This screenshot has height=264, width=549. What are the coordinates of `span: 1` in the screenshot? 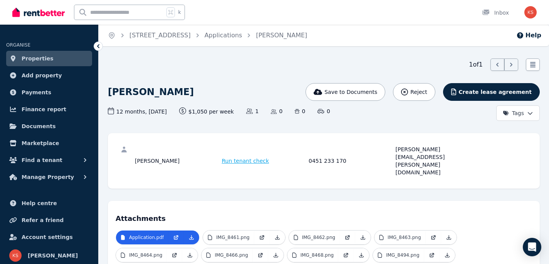 It's located at (252, 111).